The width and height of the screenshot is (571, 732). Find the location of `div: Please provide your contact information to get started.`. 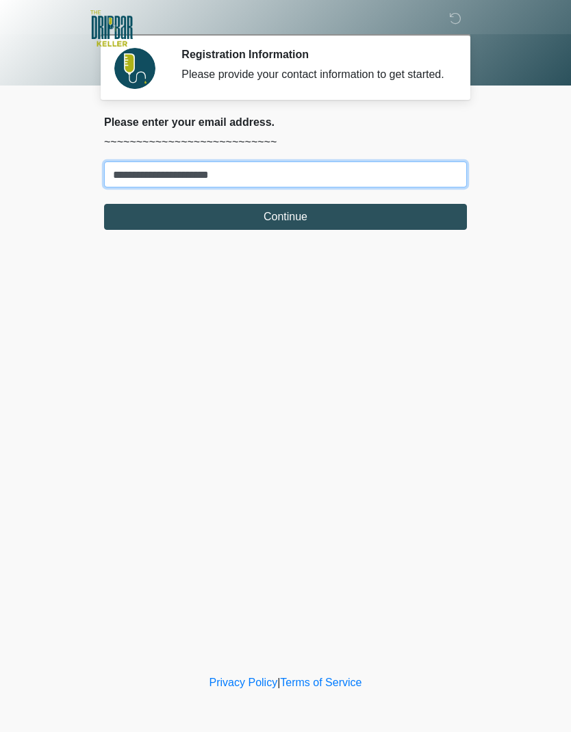

div: Please provide your contact information to get started. is located at coordinates (313, 75).